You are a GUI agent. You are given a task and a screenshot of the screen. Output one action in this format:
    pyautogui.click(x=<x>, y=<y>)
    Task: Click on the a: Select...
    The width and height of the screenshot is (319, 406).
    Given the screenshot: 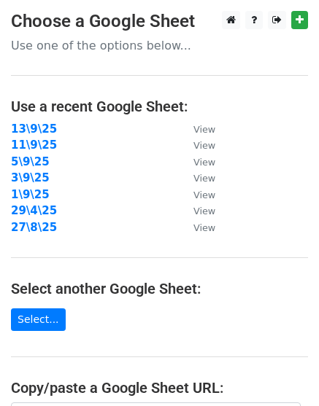 What is the action you would take?
    pyautogui.click(x=38, y=319)
    